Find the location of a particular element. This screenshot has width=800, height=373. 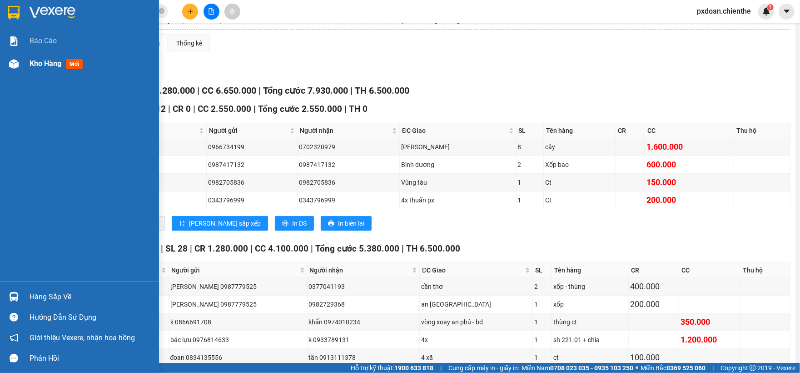

span: notification is located at coordinates (14, 337).